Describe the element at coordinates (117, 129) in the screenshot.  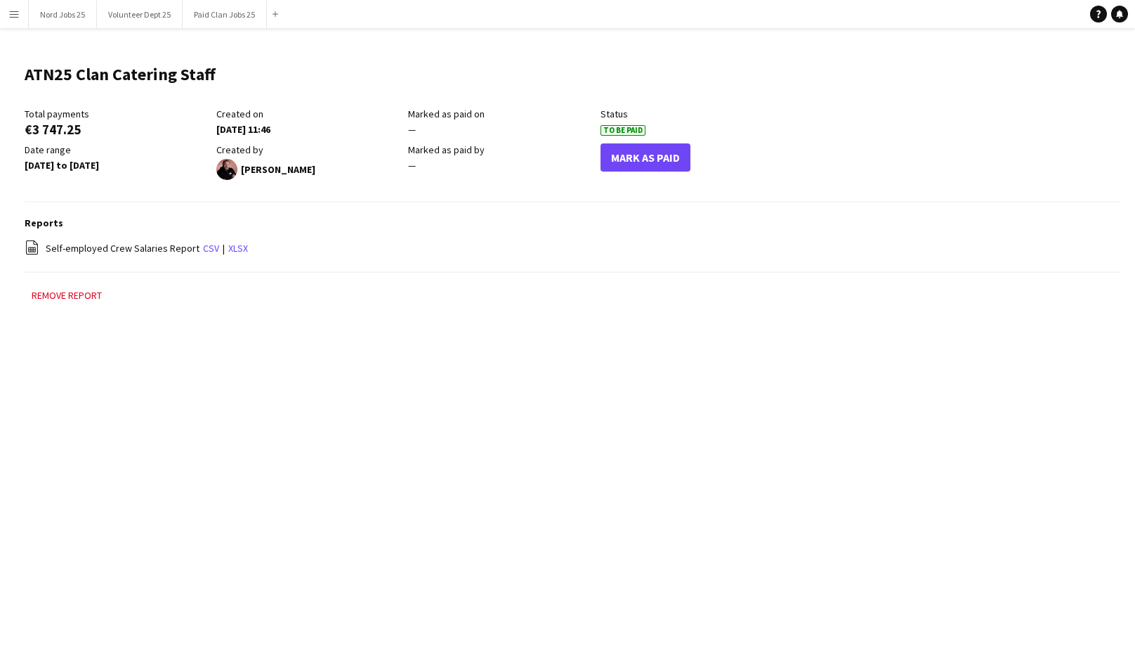
I see `div: €3 747.25` at that location.